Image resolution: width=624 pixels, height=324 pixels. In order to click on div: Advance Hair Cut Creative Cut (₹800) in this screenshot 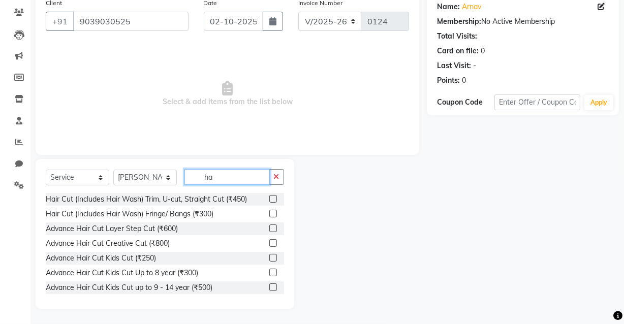, I will do `click(108, 243)`.